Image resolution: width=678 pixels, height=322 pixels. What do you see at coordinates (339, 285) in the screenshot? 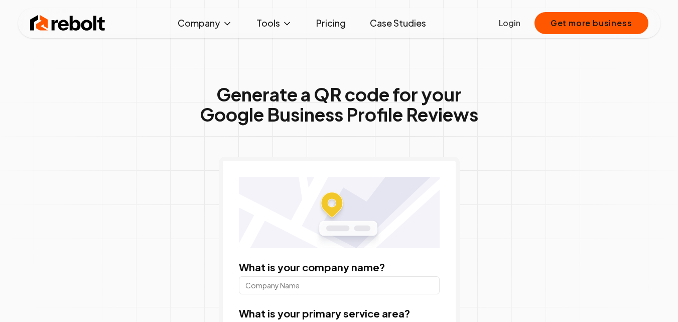
I see `input: Company Name` at bounding box center [339, 285].